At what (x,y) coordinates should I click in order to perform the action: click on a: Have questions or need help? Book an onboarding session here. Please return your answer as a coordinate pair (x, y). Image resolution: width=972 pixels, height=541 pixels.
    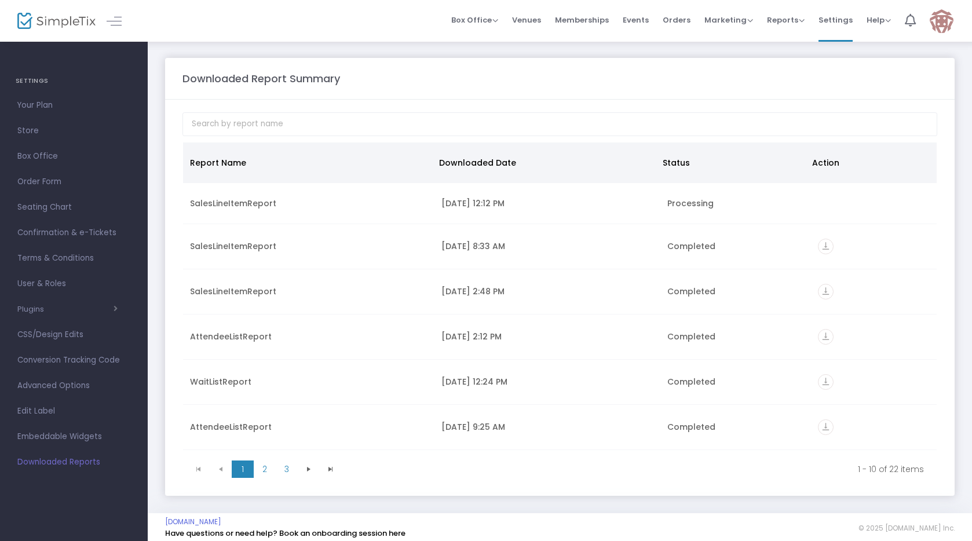
    Looking at the image, I should click on (285, 533).